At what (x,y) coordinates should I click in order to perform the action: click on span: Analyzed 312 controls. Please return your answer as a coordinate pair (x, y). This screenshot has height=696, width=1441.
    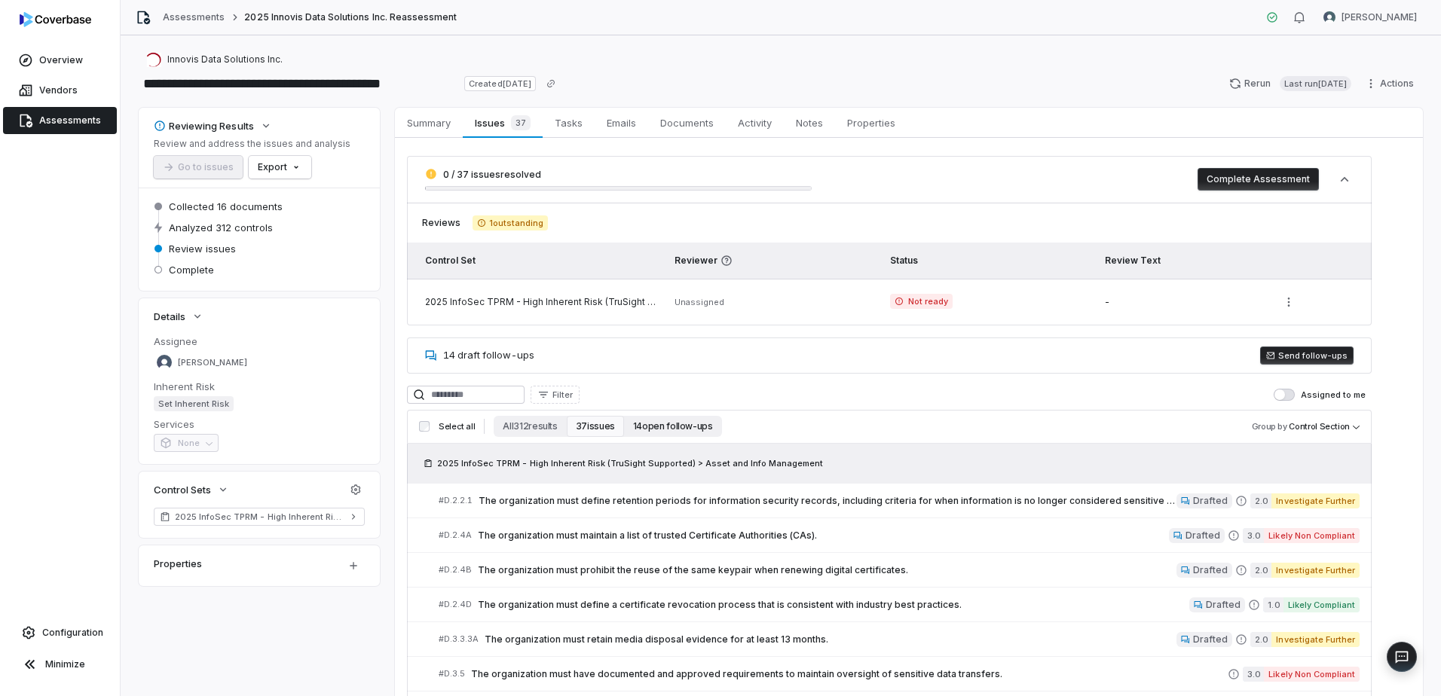
    Looking at the image, I should click on (221, 228).